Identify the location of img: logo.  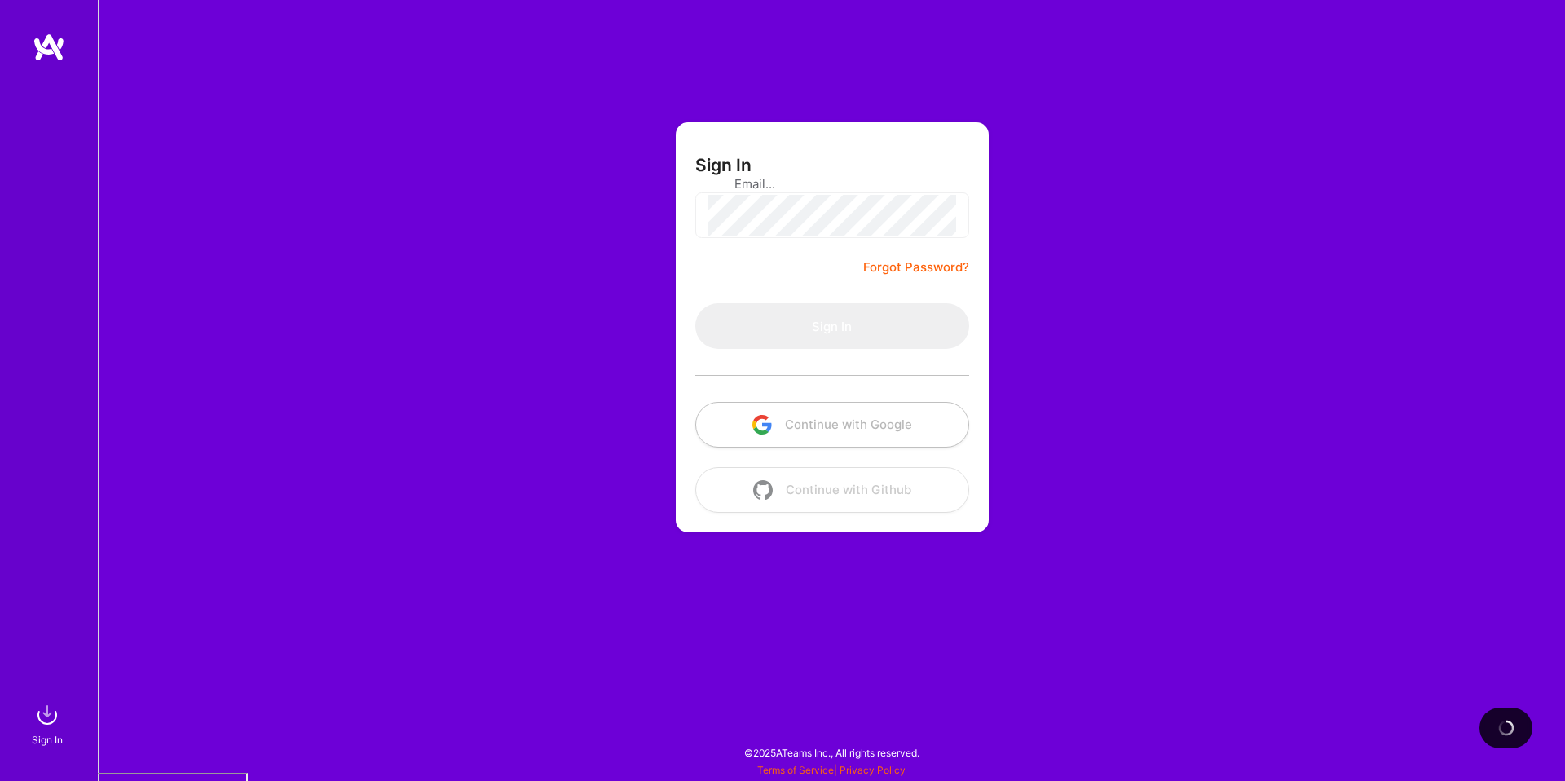
(49, 47).